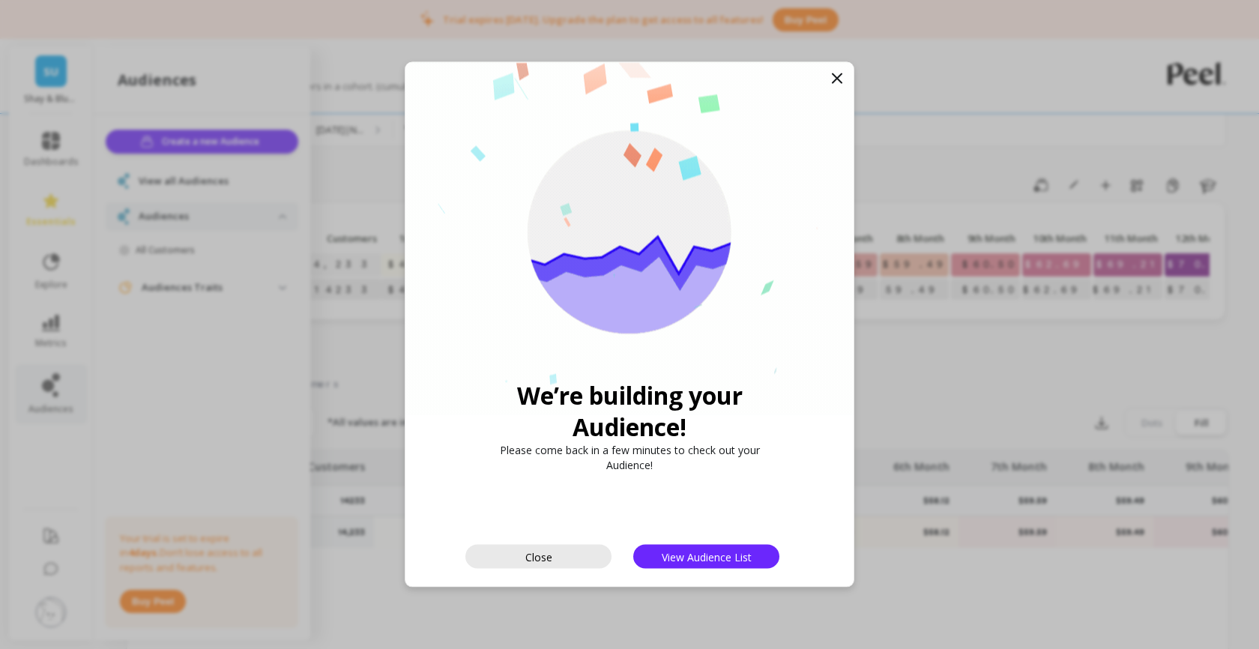  What do you see at coordinates (539, 556) in the screenshot?
I see `span: Close` at bounding box center [539, 556].